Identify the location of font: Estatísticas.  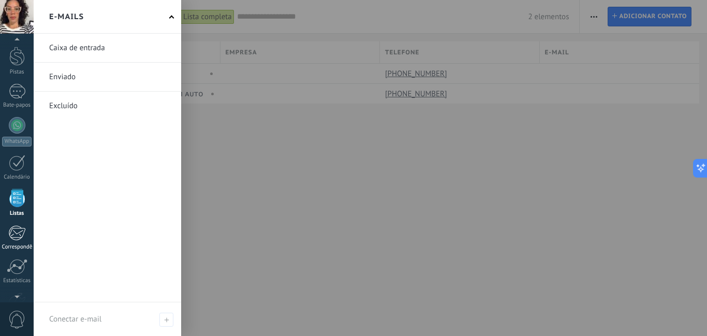
(17, 281).